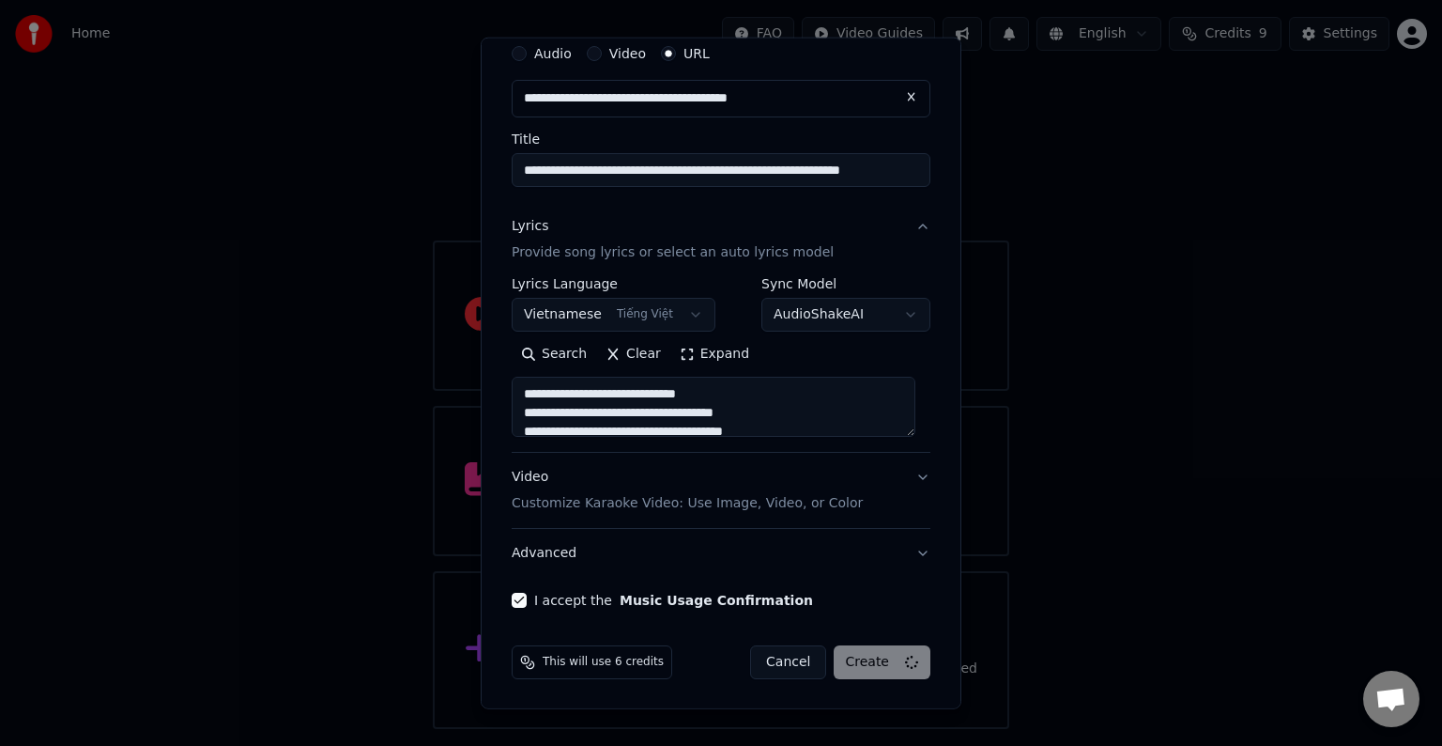 The image size is (1442, 746). Describe the element at coordinates (721, 490) in the screenshot. I see `button: VideoCustomize Karaoke Video: Use Image, Video, or Color` at that location.